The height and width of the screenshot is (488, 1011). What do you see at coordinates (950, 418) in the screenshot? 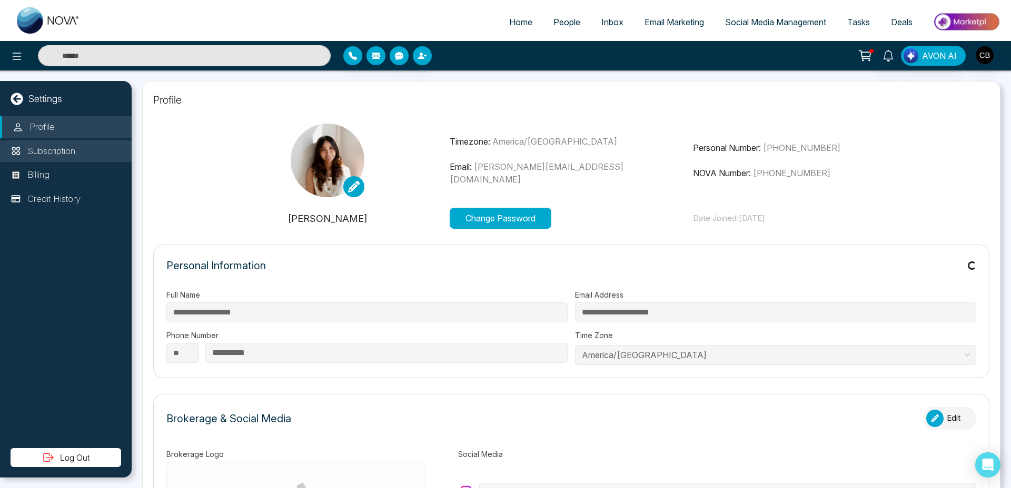
I see `button: Edit` at bounding box center [950, 418].